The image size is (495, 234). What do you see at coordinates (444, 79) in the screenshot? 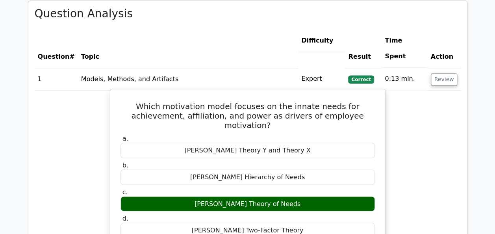
I see `button: Review` at bounding box center [444, 79].